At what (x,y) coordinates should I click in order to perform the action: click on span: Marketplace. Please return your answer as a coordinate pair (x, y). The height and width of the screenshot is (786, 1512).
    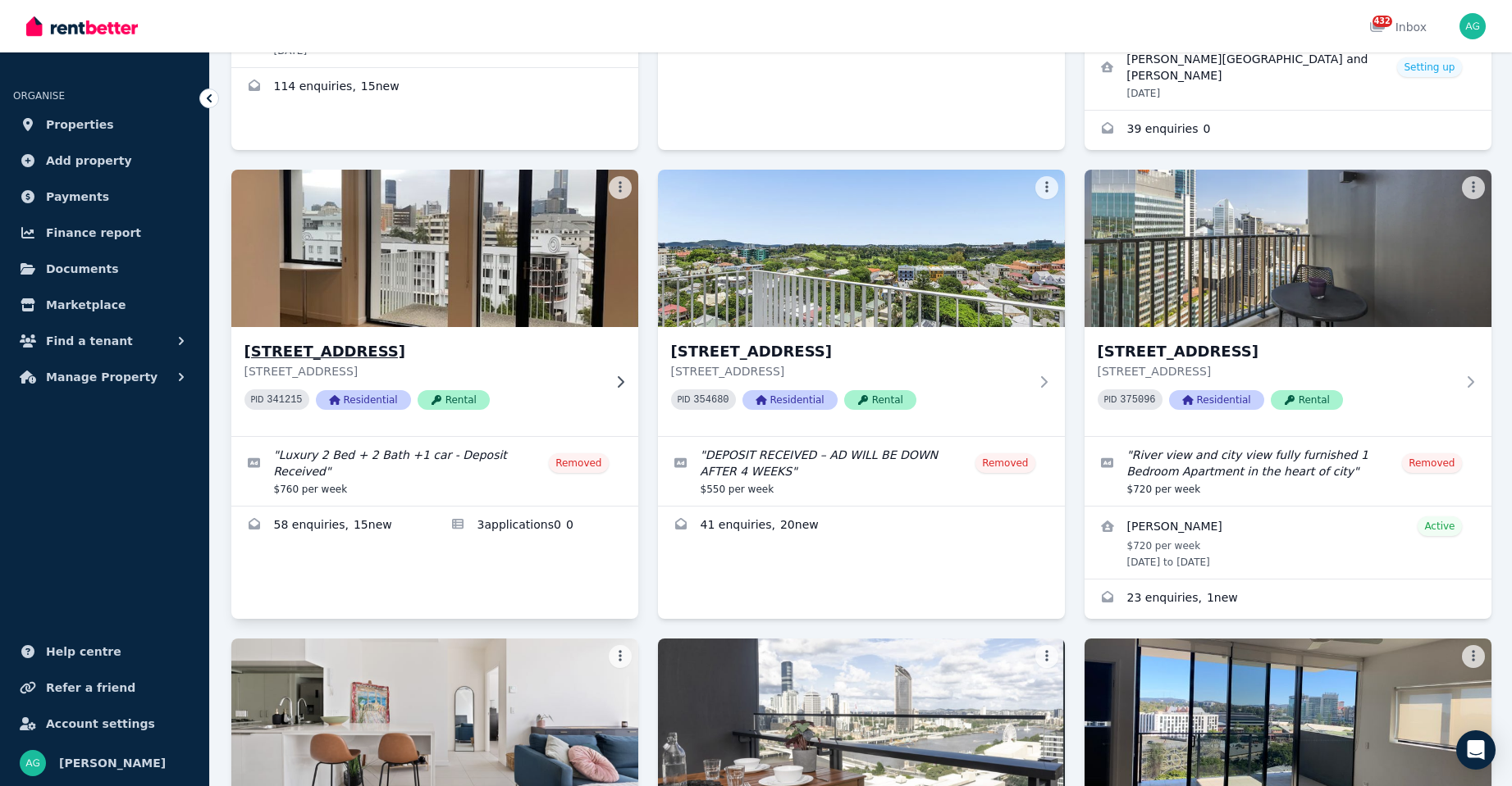
    Looking at the image, I should click on (86, 305).